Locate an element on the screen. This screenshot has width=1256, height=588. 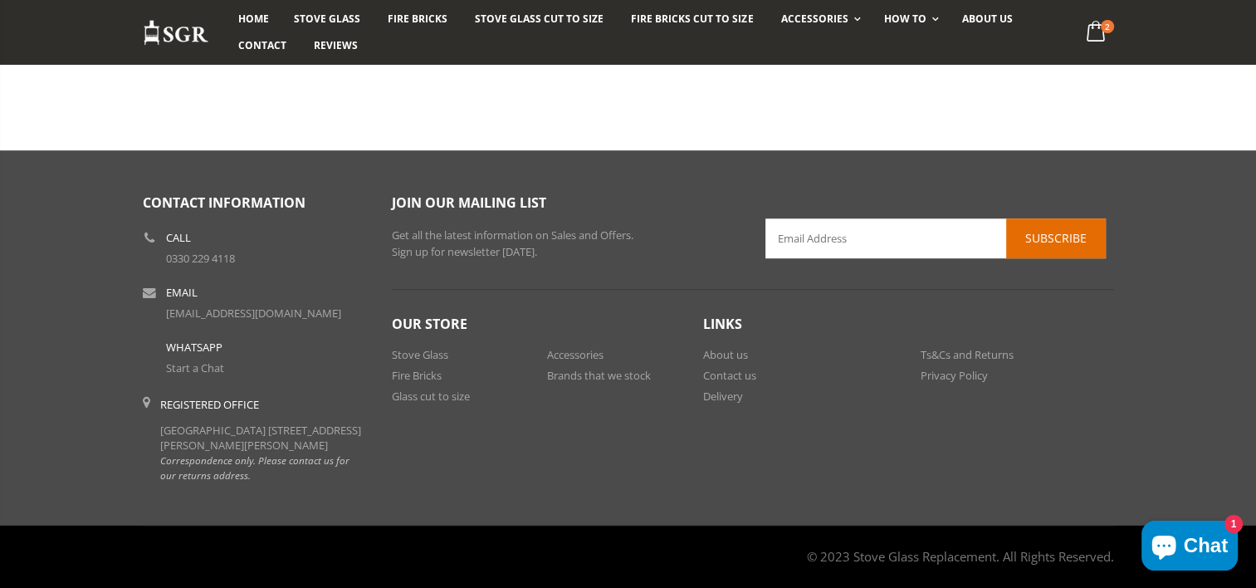
span: Our Store is located at coordinates (429, 324).